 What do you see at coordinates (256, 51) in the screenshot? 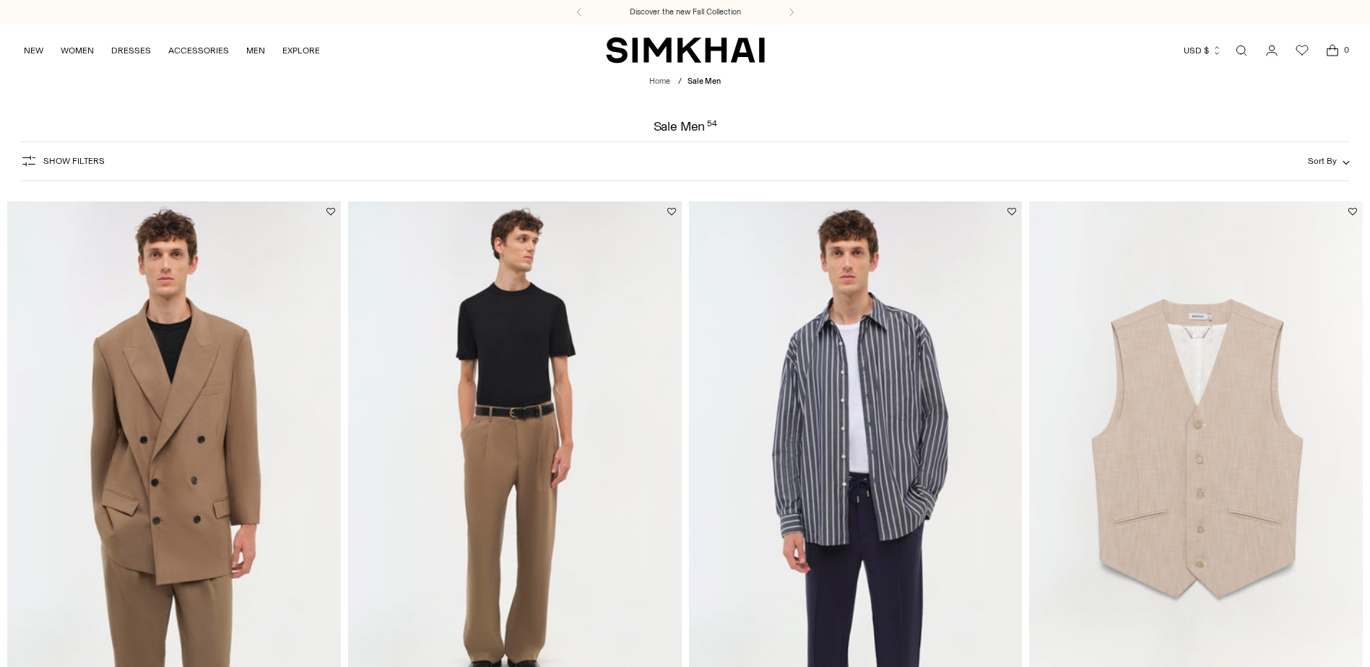
I see `a: MEN` at bounding box center [256, 51].